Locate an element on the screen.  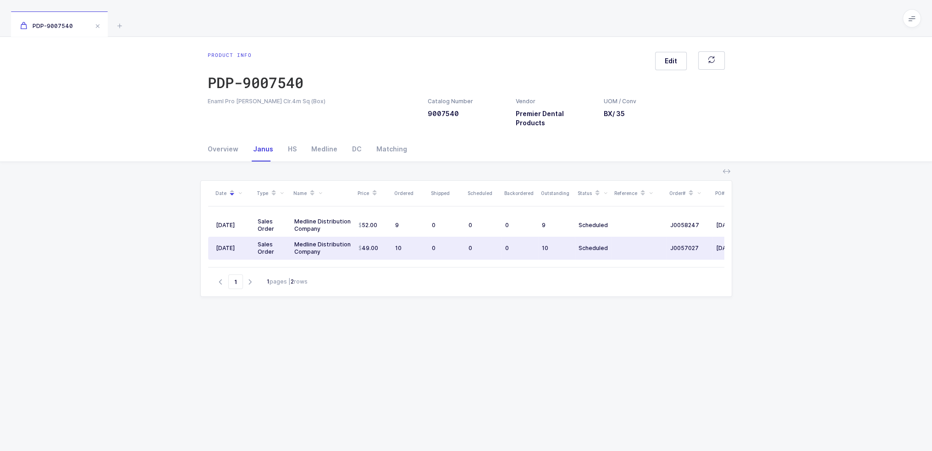
div: UOM / Conv is located at coordinates (620, 101).